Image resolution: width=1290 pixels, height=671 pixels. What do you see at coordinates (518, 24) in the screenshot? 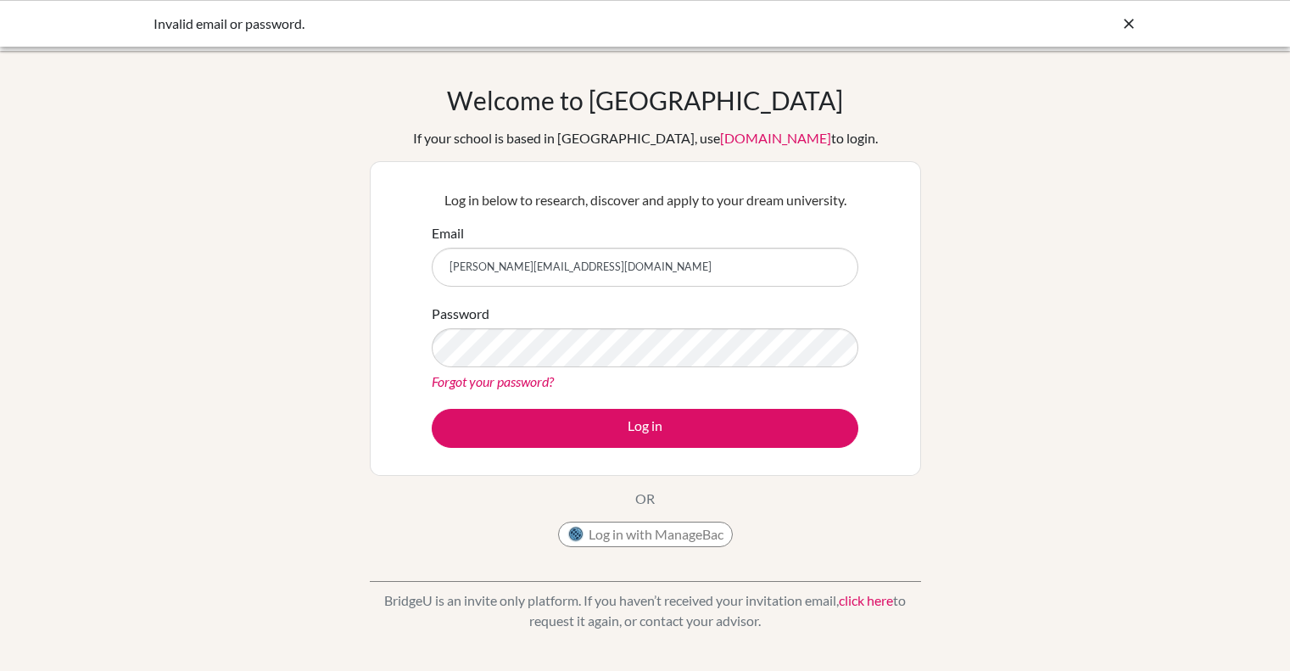
I see `div: Invalid email or password.` at bounding box center [518, 24].